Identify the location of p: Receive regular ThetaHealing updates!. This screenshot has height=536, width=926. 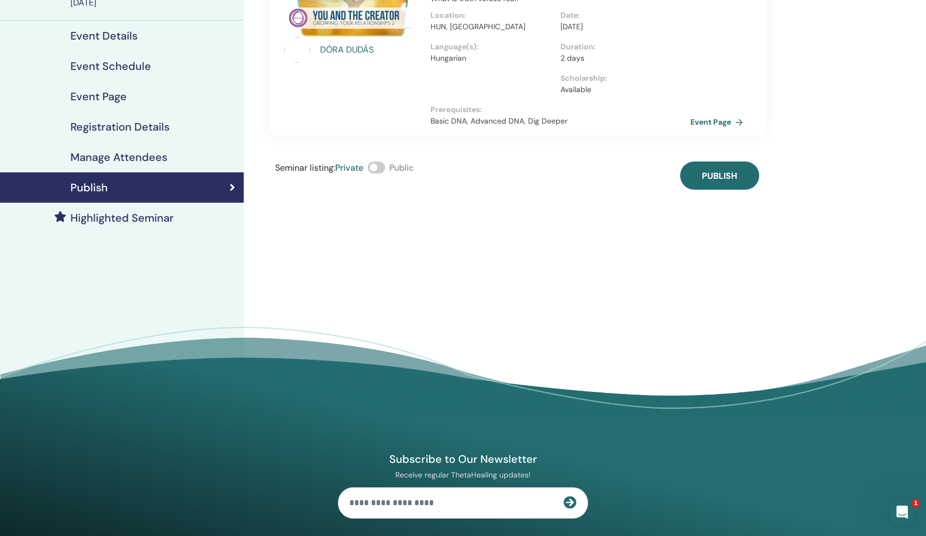
(463, 474).